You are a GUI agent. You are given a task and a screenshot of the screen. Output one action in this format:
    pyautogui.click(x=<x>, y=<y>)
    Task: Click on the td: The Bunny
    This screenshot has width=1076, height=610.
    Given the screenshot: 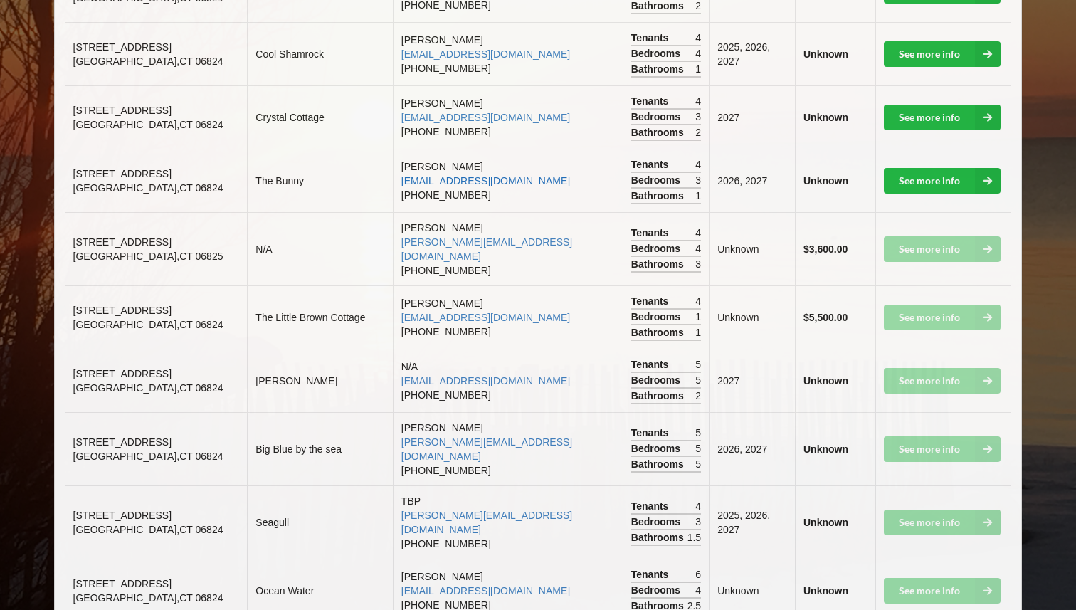 What is the action you would take?
    pyautogui.click(x=320, y=180)
    